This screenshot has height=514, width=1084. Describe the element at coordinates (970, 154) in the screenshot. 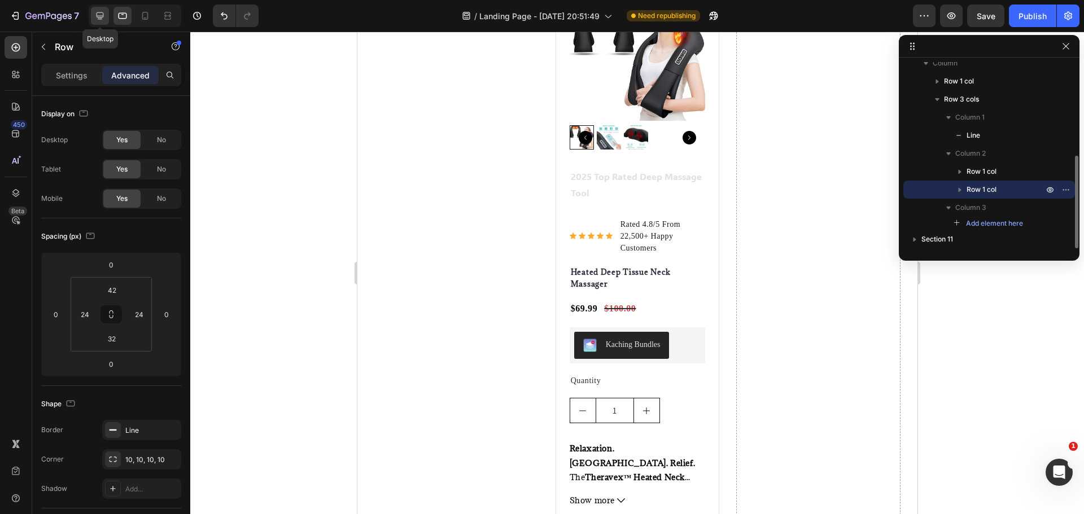

I see `span: Column 2` at that location.